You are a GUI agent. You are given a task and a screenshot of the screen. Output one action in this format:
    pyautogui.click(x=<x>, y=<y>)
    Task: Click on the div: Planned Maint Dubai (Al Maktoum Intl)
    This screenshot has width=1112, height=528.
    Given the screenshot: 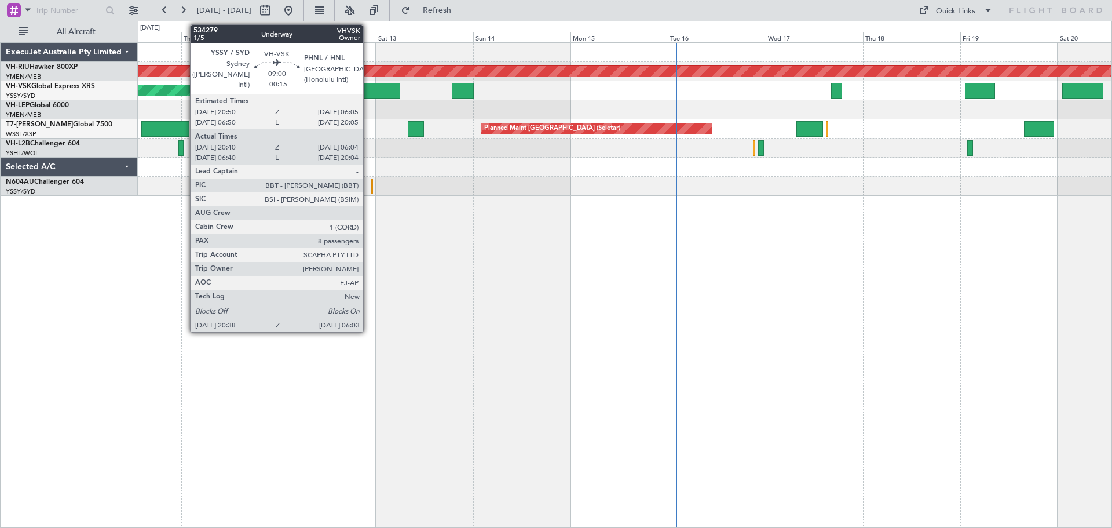 What is the action you would take?
    pyautogui.click(x=257, y=129)
    